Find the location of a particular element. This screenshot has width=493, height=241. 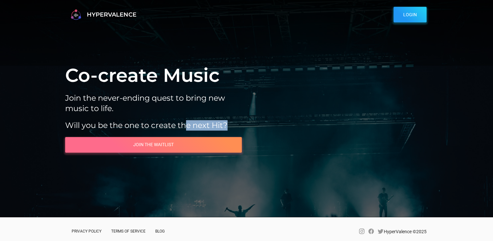

img: logo.png is located at coordinates (76, 14).